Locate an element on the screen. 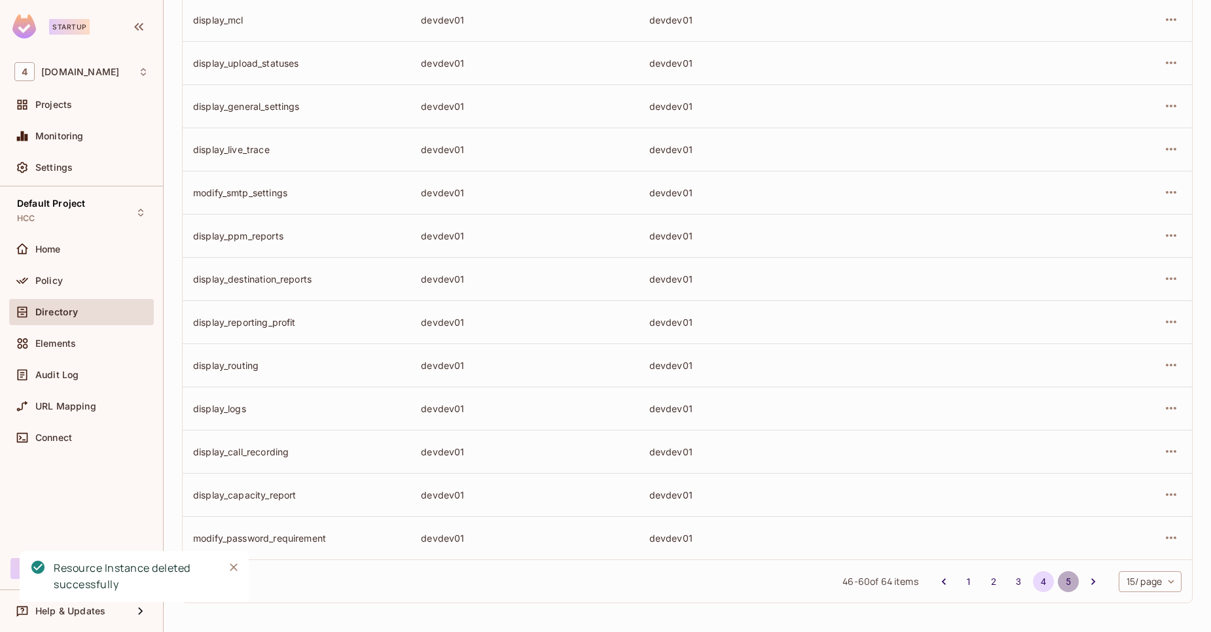  span: 4 is located at coordinates (24, 71).